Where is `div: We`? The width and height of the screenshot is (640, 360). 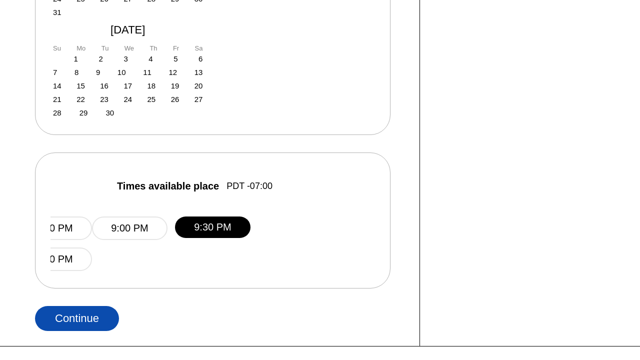
div: We is located at coordinates (129, 48).